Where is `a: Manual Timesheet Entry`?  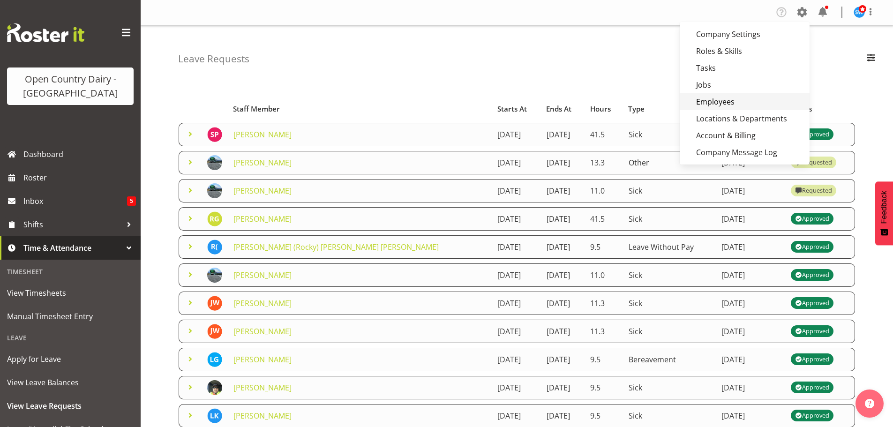
a: Manual Timesheet Entry is located at coordinates (70, 316).